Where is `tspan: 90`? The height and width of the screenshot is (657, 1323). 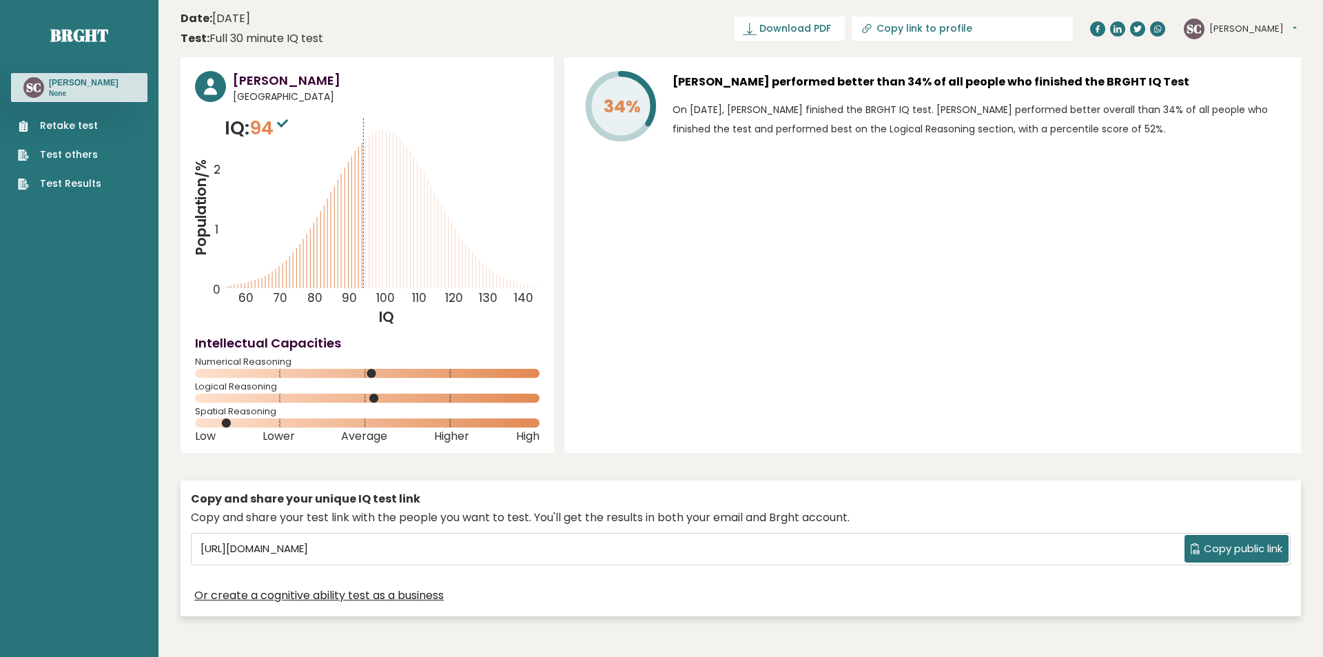
tspan: 90 is located at coordinates (349, 298).